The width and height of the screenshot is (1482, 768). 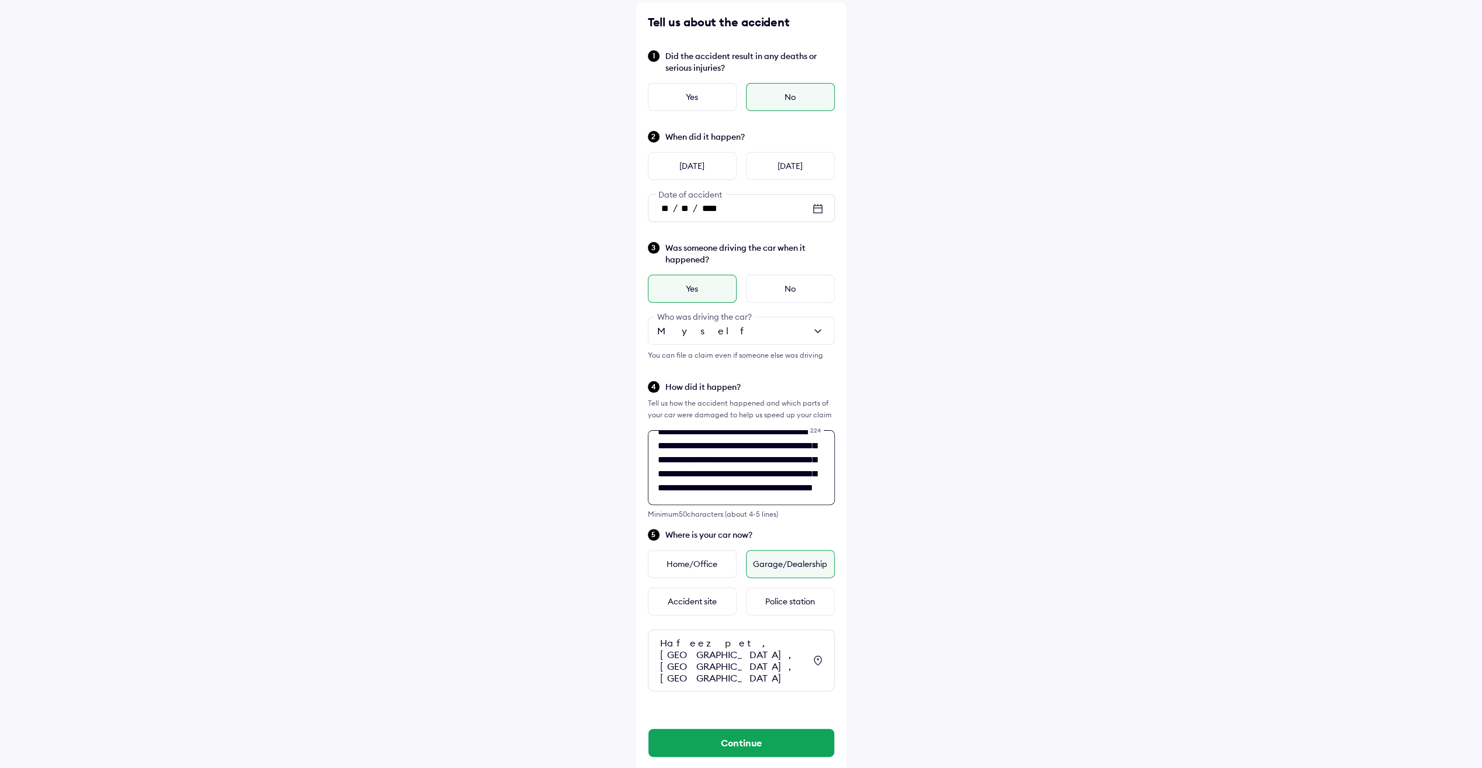 I want to click on span: How did it happen?, so click(x=750, y=387).